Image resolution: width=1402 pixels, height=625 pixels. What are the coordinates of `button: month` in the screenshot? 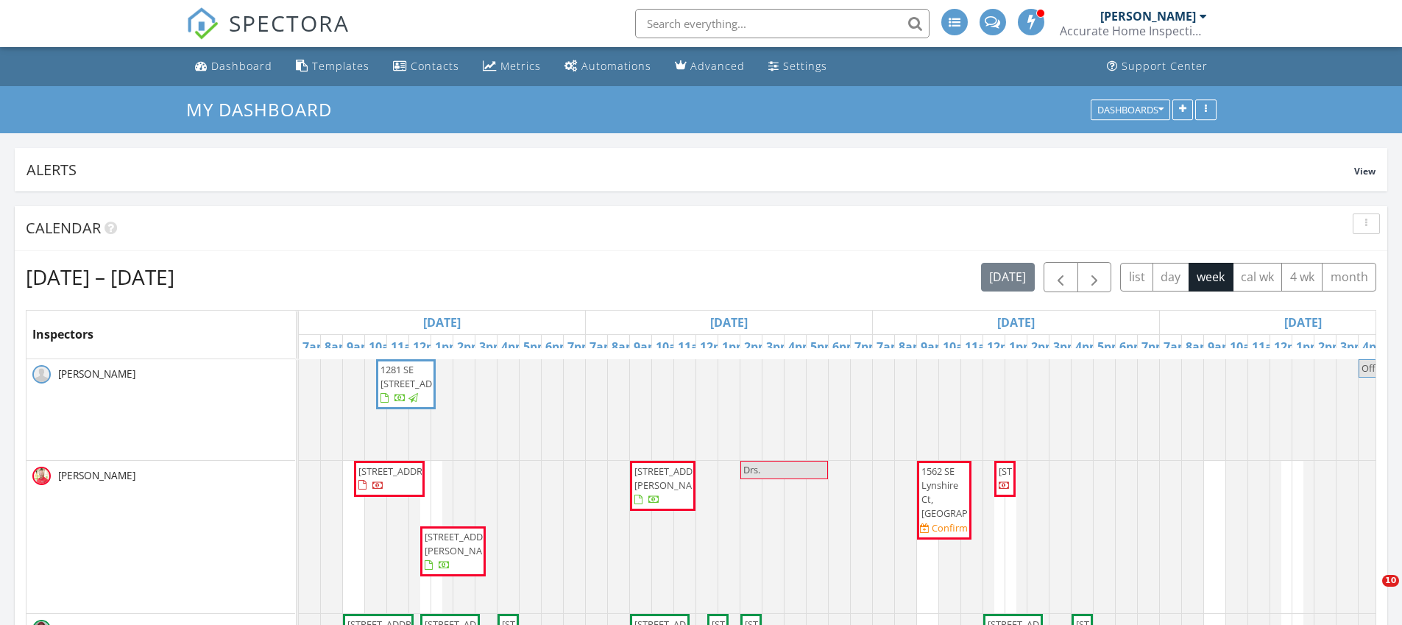 It's located at (1349, 277).